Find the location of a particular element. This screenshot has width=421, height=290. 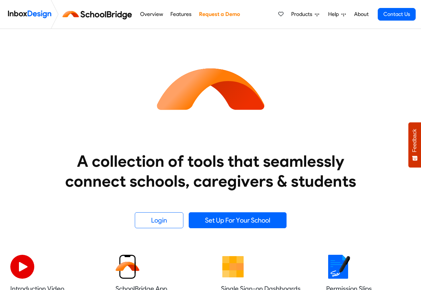

img: icon_schoolbridge.svg is located at coordinates (211, 89).